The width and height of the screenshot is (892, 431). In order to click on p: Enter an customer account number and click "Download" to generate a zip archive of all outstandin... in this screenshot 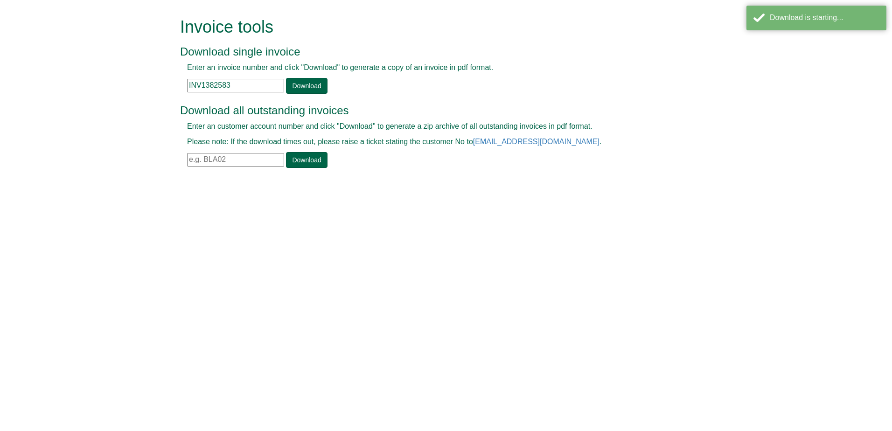, I will do `click(435, 126)`.